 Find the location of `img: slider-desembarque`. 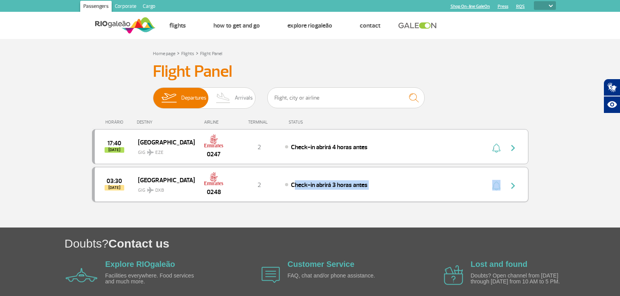

img: slider-desembarque is located at coordinates (223, 98).